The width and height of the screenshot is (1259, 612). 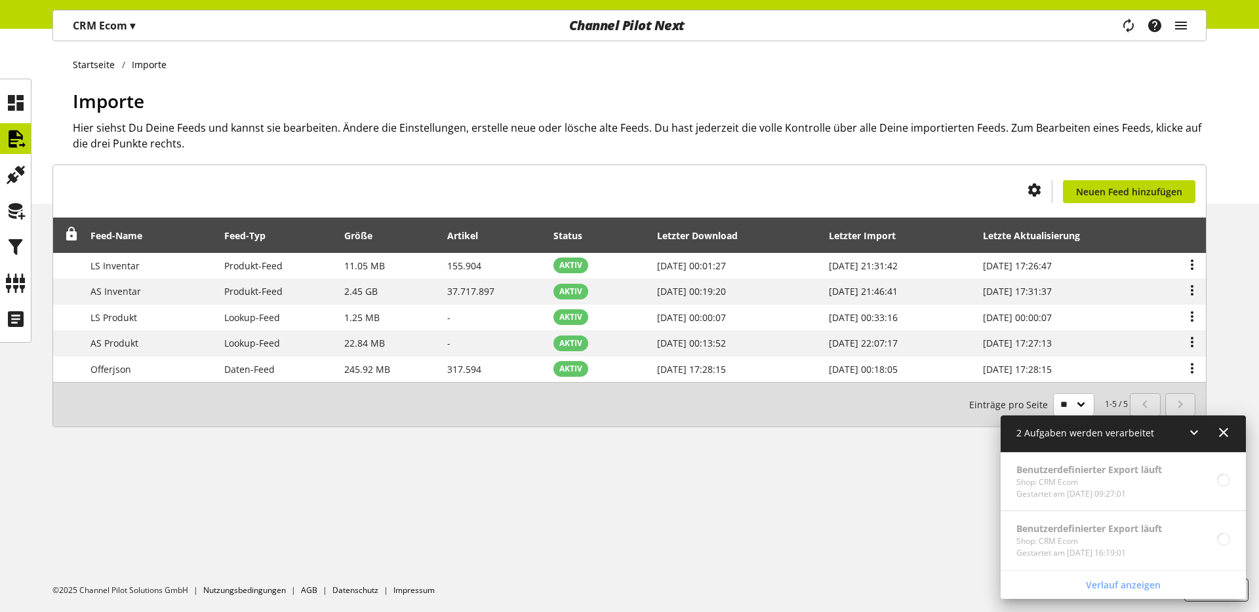 I want to click on span: LS Inventar, so click(x=115, y=266).